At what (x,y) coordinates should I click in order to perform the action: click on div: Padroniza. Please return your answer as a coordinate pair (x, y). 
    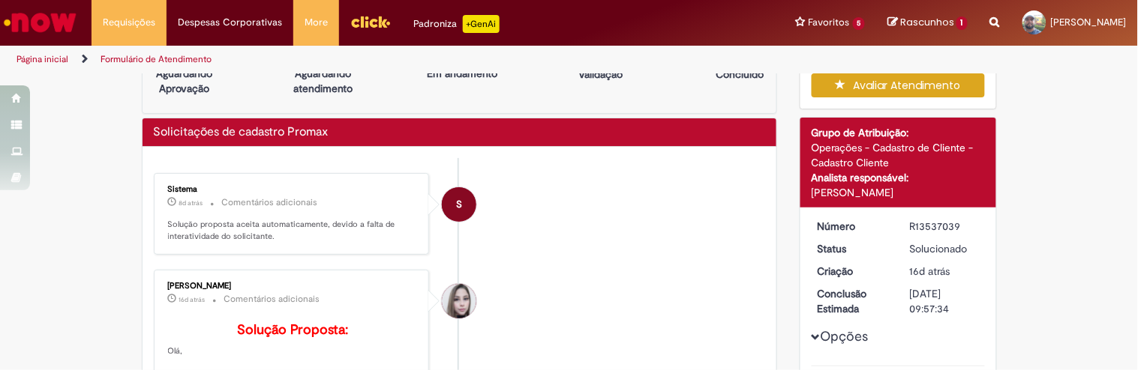
    Looking at the image, I should click on (456, 24).